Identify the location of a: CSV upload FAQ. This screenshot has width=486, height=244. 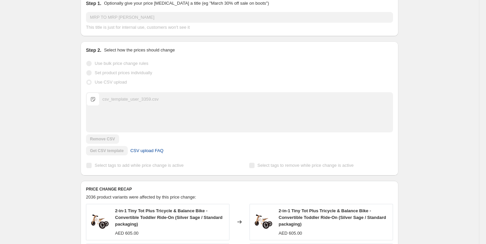
(147, 151).